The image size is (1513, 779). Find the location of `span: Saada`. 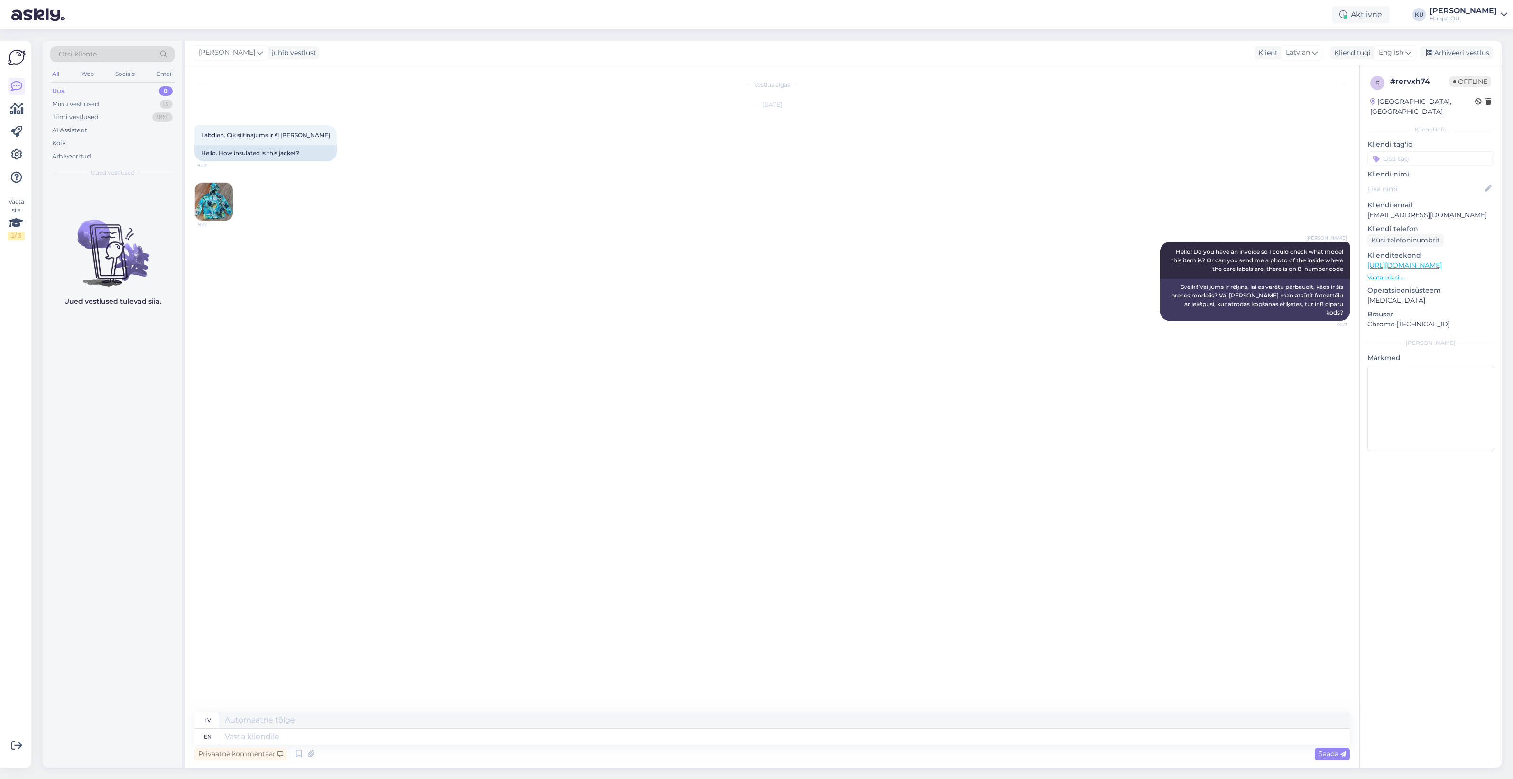

span: Saada is located at coordinates (1332, 754).